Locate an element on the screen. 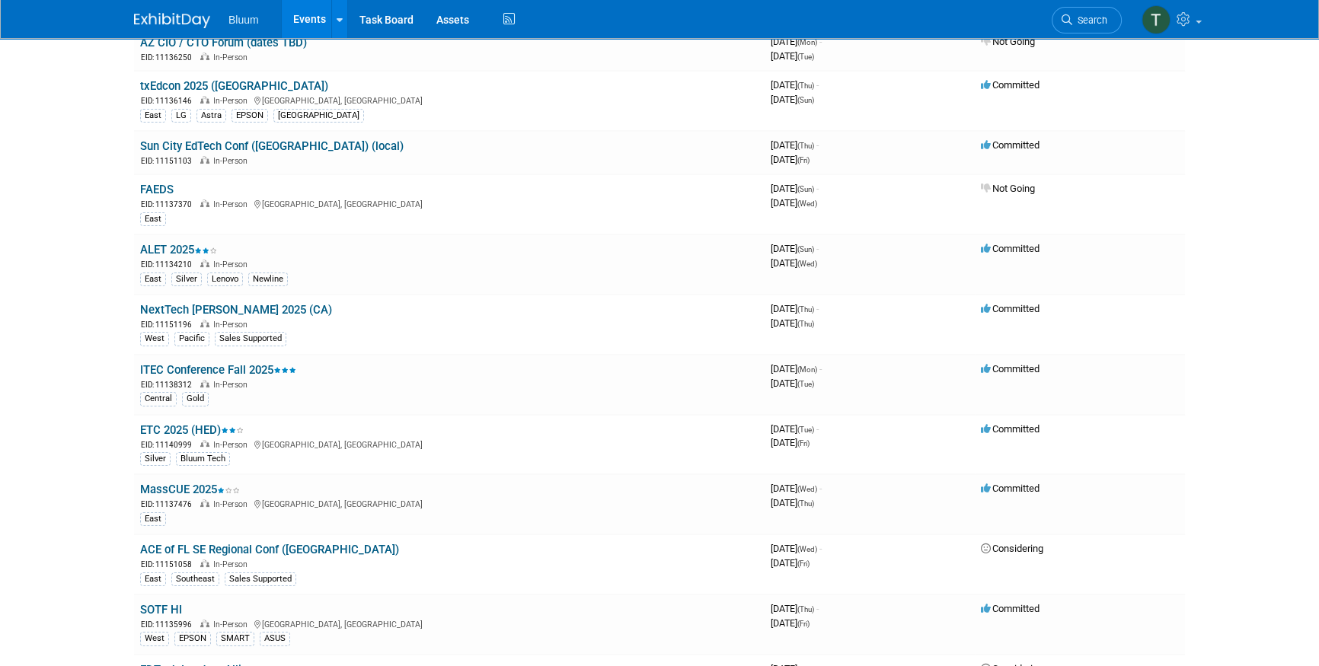 The image size is (1319, 666). div: West is located at coordinates (155, 339).